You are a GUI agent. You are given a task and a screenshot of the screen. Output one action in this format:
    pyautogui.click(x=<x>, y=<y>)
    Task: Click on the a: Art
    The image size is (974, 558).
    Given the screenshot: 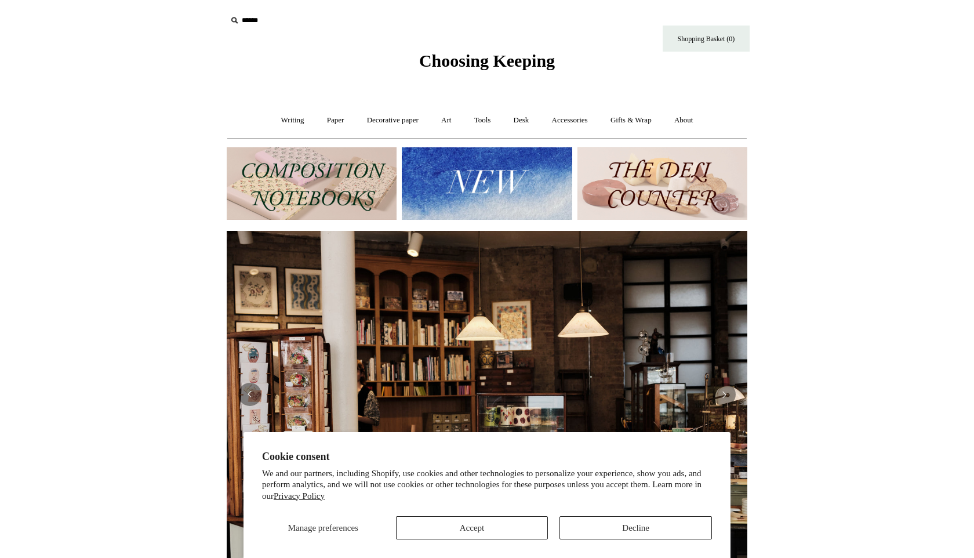 What is the action you would take?
    pyautogui.click(x=446, y=120)
    